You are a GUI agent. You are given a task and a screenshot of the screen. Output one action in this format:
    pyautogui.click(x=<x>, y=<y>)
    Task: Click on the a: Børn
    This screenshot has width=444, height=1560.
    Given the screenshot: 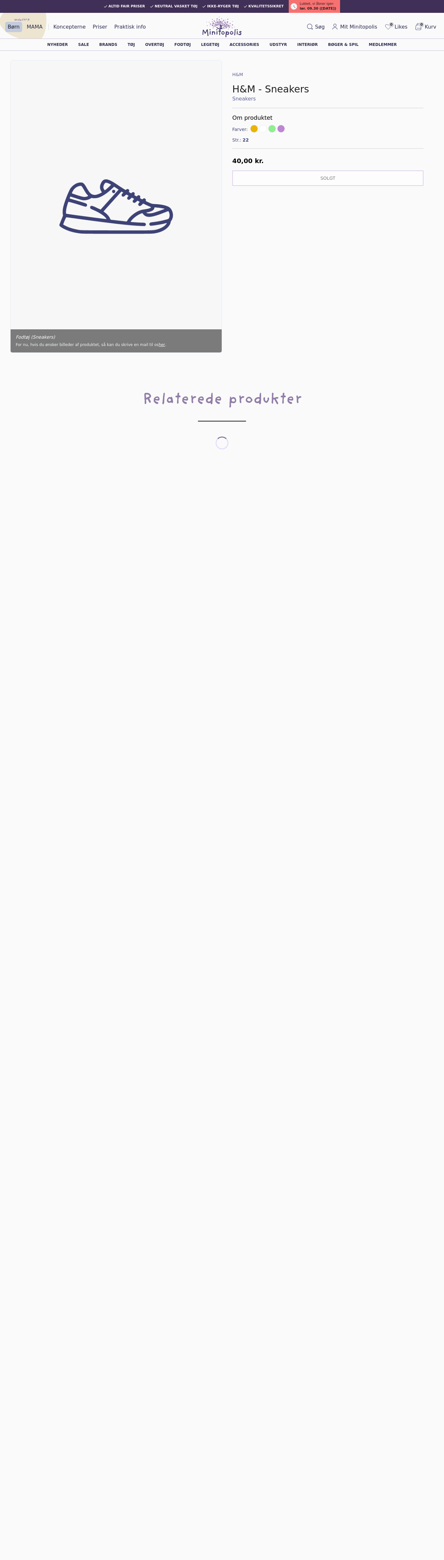 What is the action you would take?
    pyautogui.click(x=13, y=27)
    